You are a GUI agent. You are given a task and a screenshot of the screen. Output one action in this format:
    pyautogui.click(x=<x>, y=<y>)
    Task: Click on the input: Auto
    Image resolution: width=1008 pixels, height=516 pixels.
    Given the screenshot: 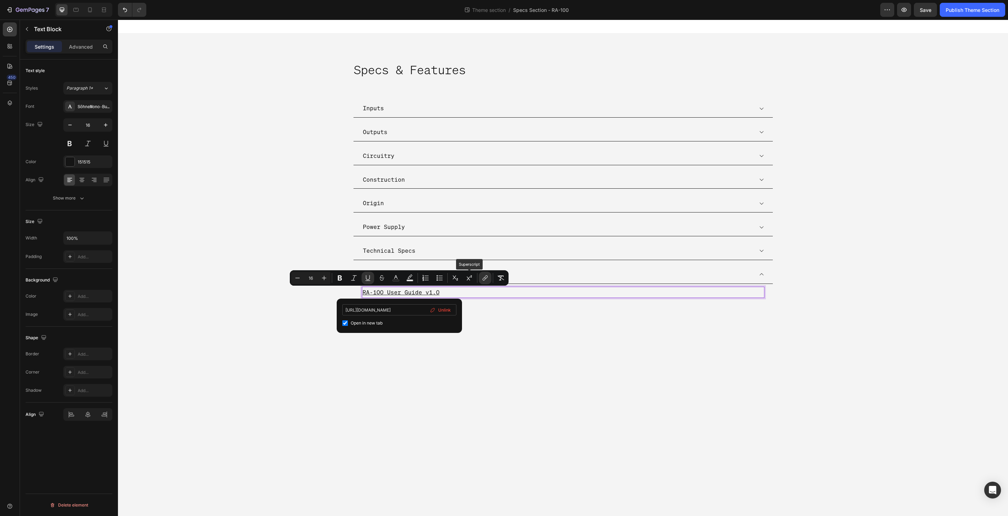 What is the action you would take?
    pyautogui.click(x=88, y=238)
    